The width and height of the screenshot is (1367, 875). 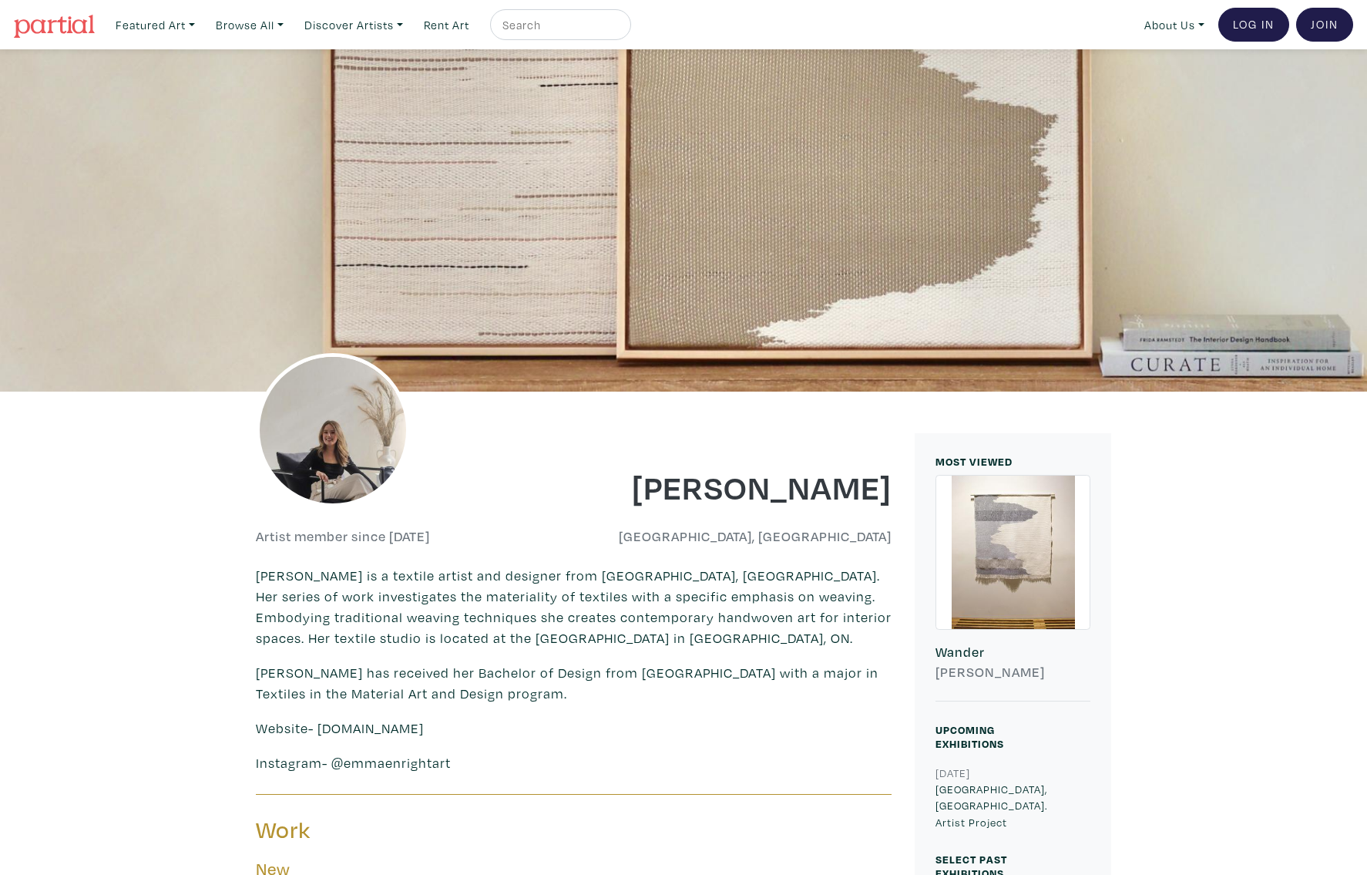 I want to click on a: Rent Art, so click(x=446, y=25).